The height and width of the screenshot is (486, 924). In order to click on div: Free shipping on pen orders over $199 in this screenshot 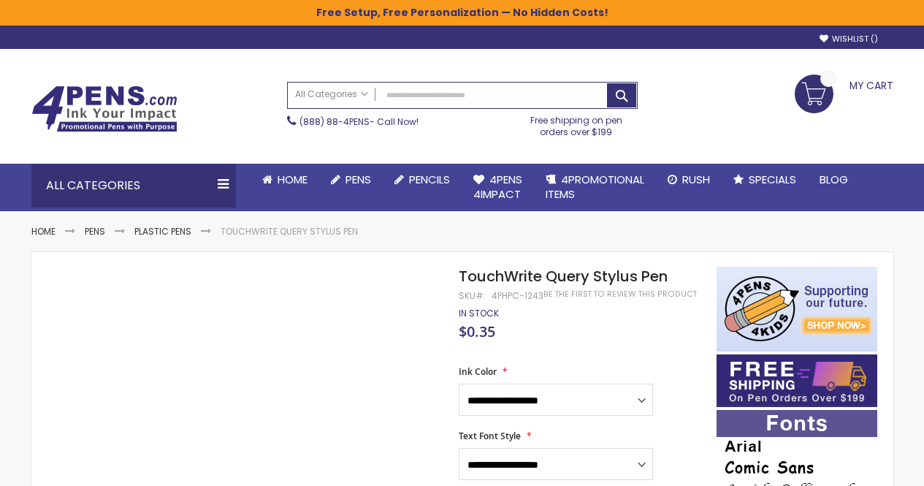, I will do `click(576, 123)`.